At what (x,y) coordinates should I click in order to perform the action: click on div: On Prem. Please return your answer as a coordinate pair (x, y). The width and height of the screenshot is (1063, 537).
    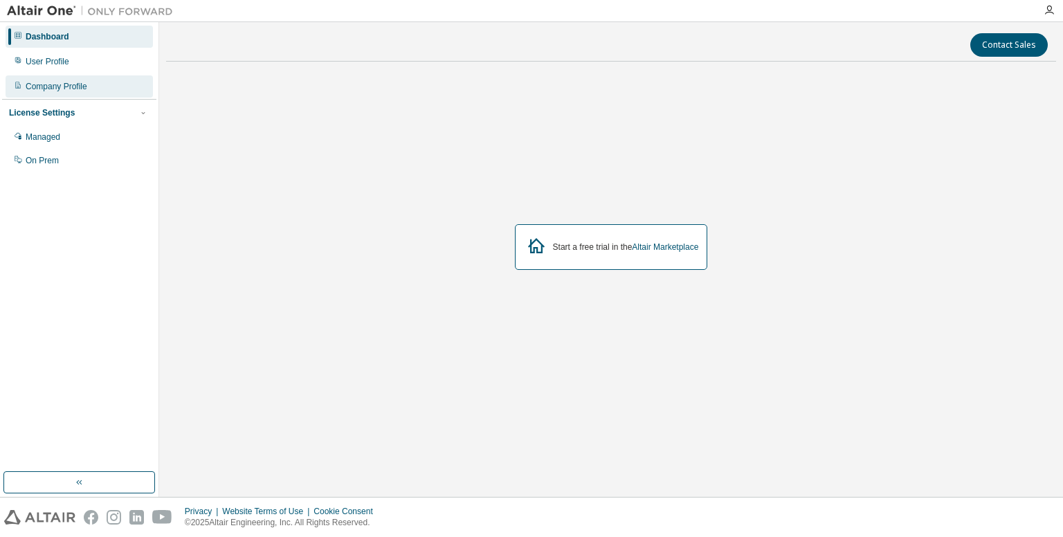
    Looking at the image, I should click on (42, 161).